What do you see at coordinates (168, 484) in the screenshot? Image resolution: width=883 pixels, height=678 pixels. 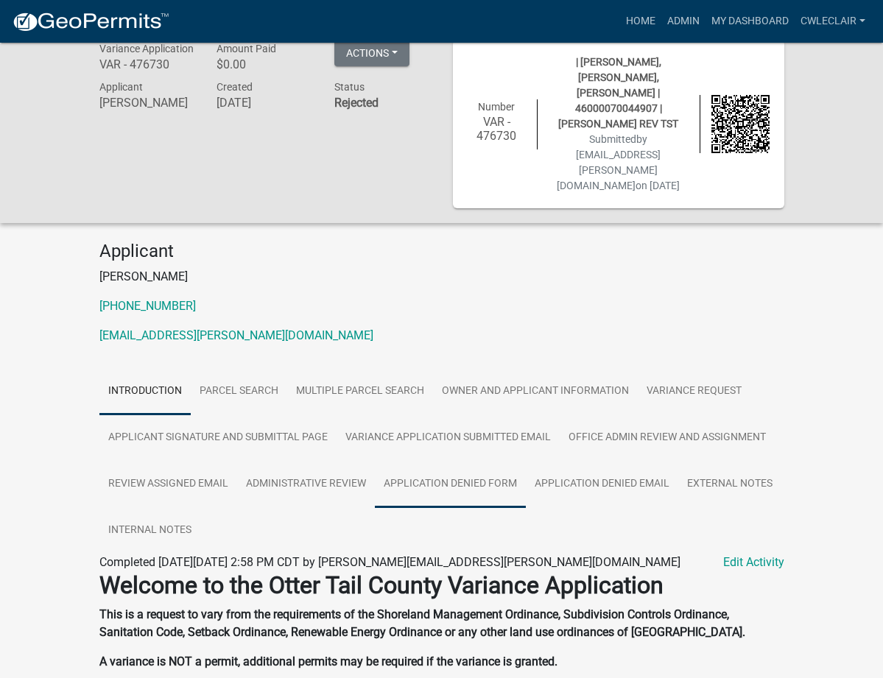 I see `a: Review Assigned Email` at bounding box center [168, 484].